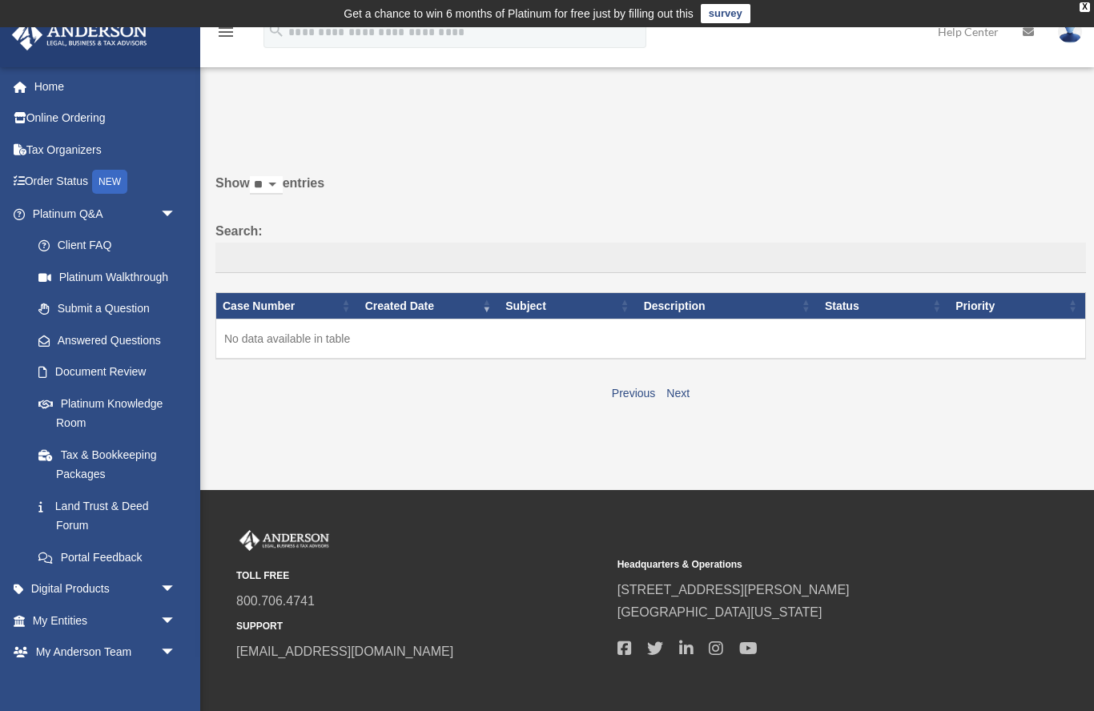 This screenshot has width=1094, height=711. Describe the element at coordinates (726, 14) in the screenshot. I see `a: survey` at that location.